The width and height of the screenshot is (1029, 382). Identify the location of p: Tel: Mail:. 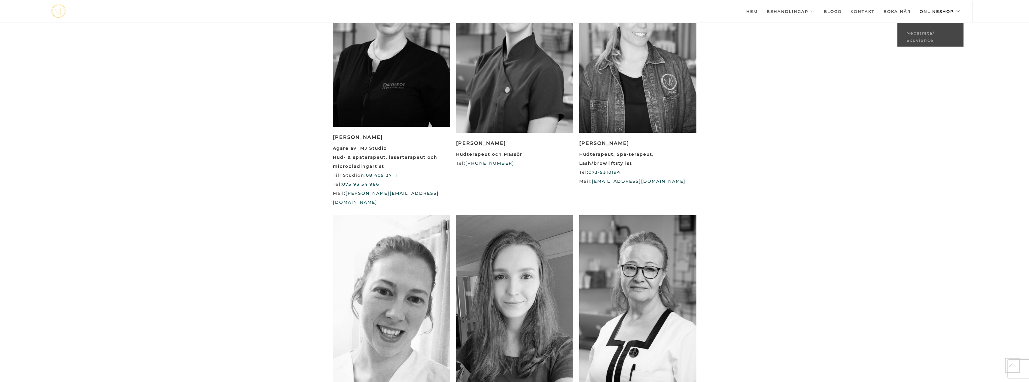
(638, 168).